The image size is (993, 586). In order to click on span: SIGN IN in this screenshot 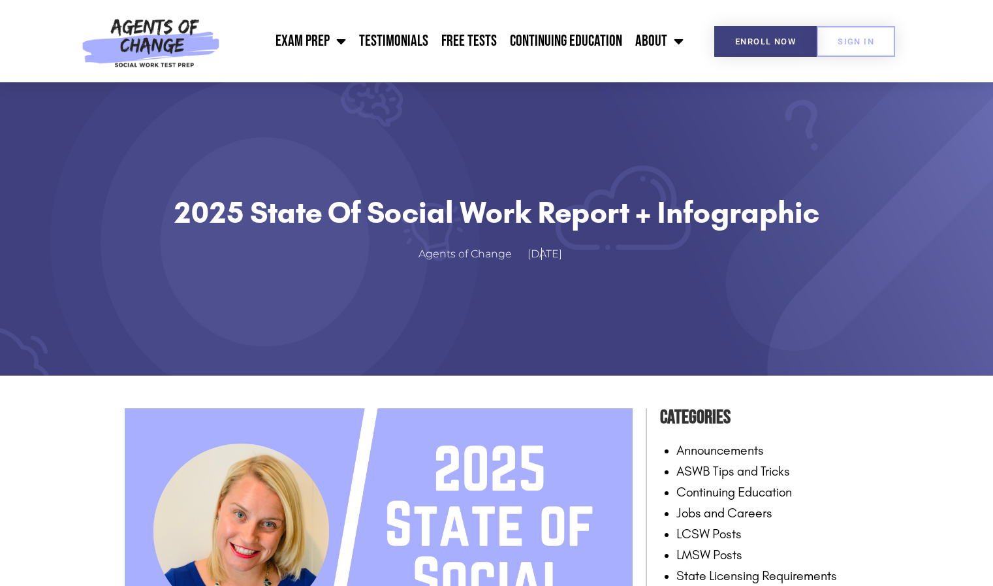, I will do `click(856, 41)`.